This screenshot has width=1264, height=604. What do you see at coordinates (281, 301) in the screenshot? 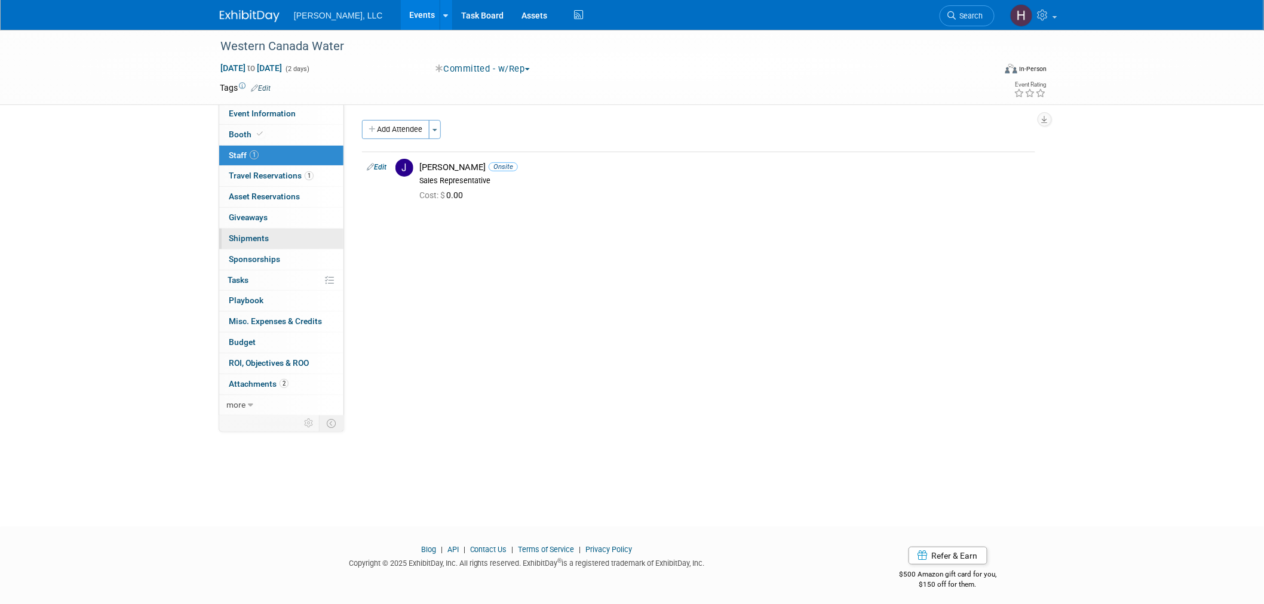
I see `a: Playbook` at bounding box center [281, 301].